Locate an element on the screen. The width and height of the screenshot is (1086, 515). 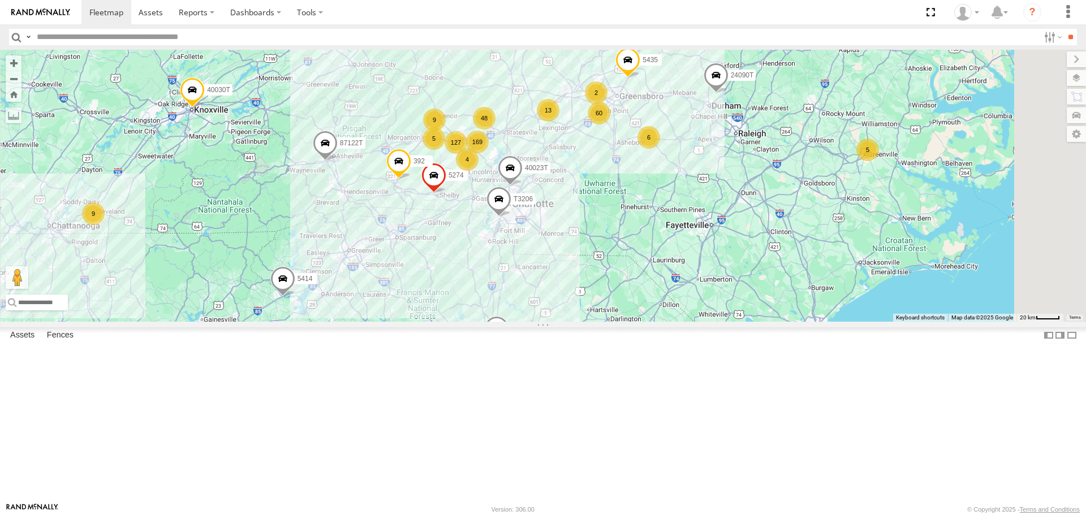
label: Assets is located at coordinates (22, 336).